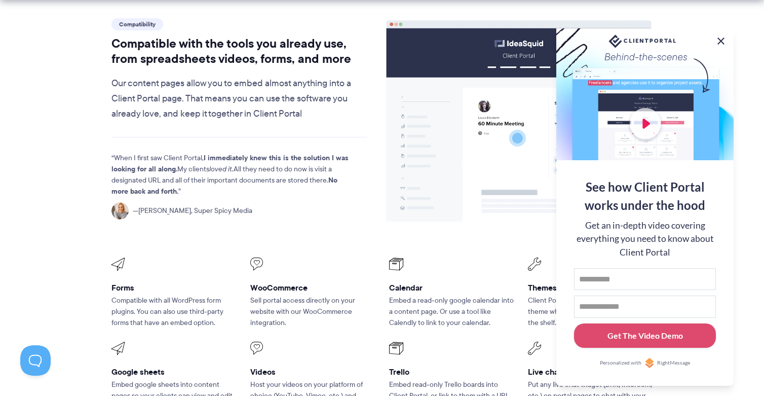 The height and width of the screenshot is (396, 764). I want to click on a: Personalized withRightMessage, so click(645, 363).